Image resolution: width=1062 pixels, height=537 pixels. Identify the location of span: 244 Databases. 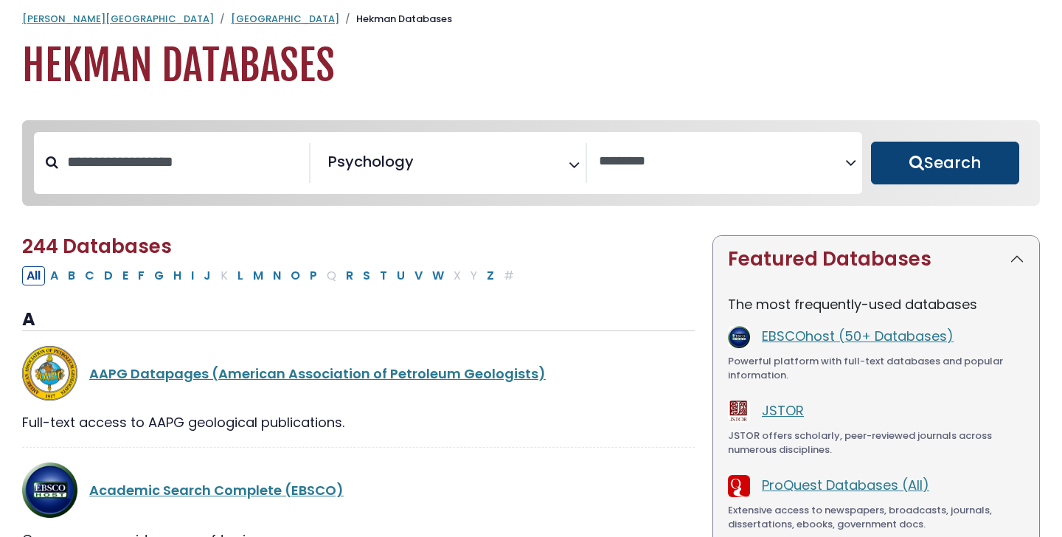
(97, 246).